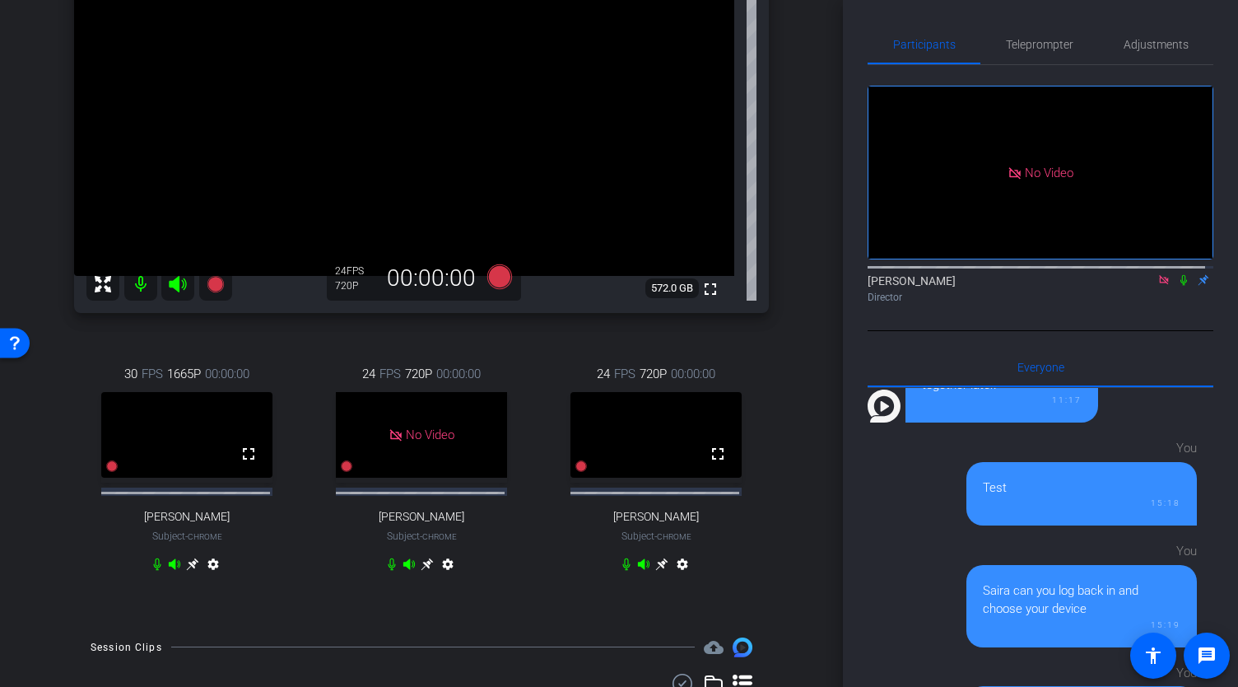 This screenshot has width=1238, height=687. Describe the element at coordinates (743, 647) in the screenshot. I see `img: Session clips` at that location.